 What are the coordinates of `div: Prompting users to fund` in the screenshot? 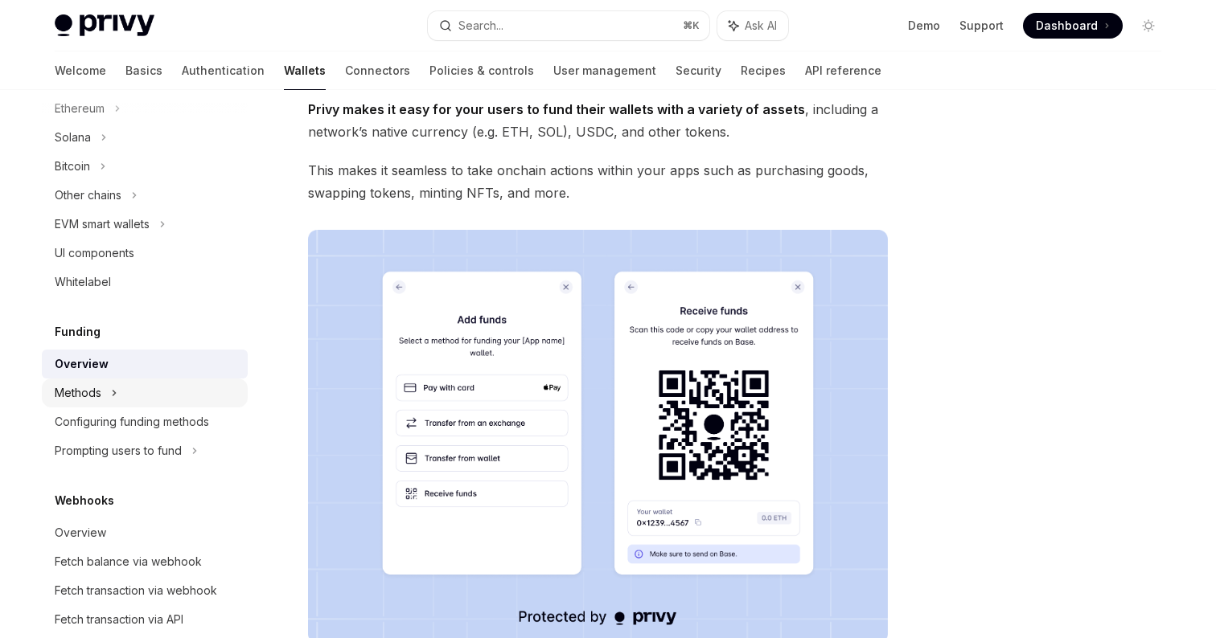 It's located at (118, 451).